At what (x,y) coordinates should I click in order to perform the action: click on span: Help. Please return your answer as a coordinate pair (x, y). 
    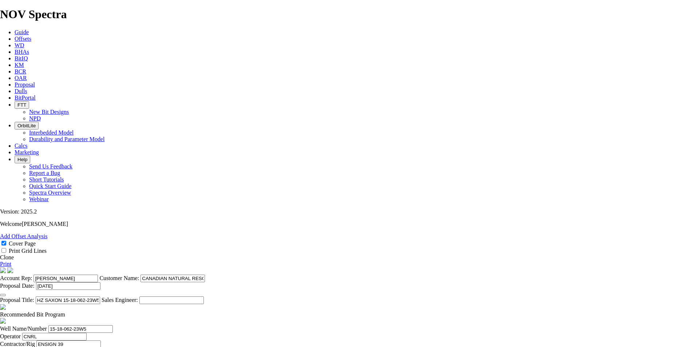
    Looking at the image, I should click on (22, 160).